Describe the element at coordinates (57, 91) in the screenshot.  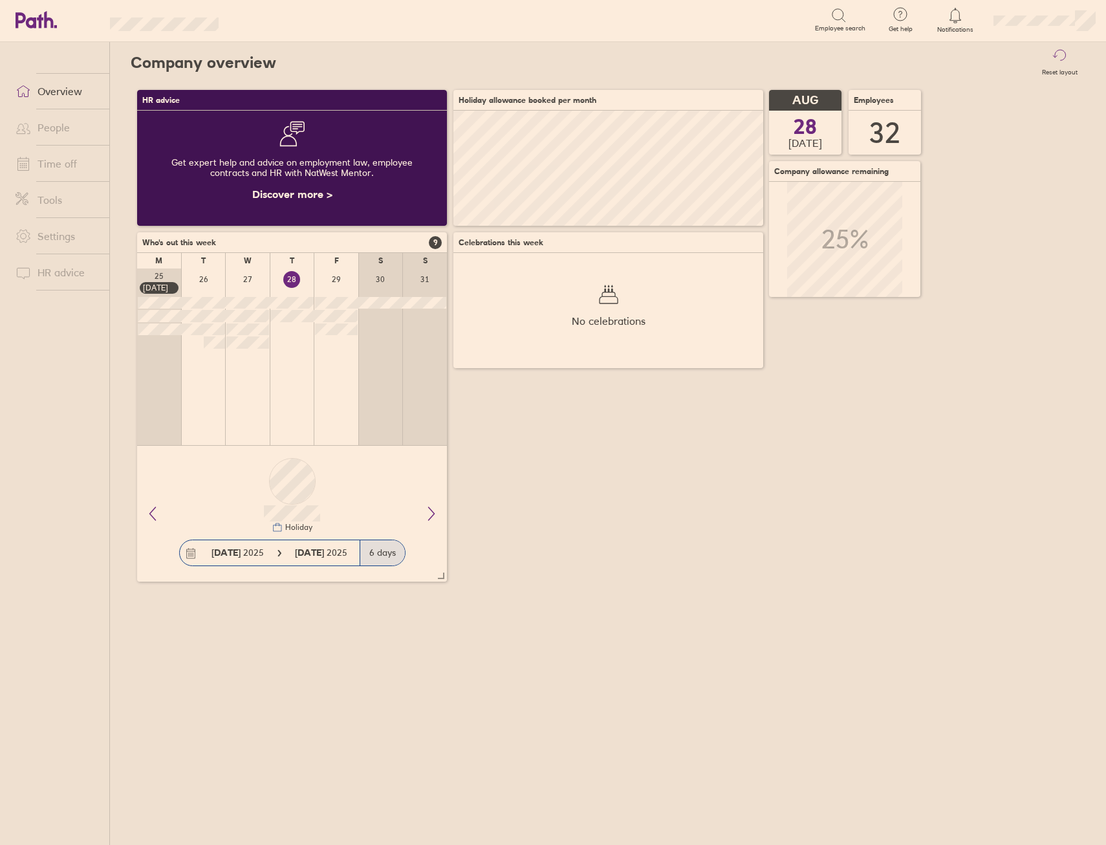
I see `a: Overview` at that location.